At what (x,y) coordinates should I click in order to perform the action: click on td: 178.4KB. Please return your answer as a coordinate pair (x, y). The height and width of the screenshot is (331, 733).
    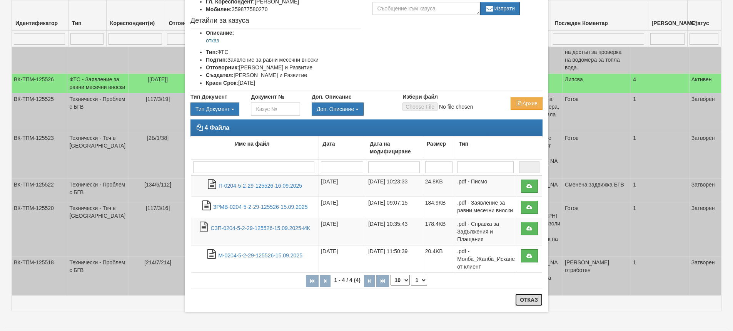
    Looking at the image, I should click on (439, 231).